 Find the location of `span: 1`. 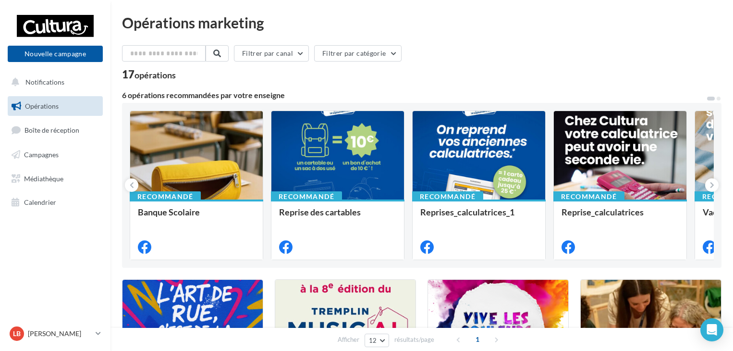

span: 1 is located at coordinates (478, 339).